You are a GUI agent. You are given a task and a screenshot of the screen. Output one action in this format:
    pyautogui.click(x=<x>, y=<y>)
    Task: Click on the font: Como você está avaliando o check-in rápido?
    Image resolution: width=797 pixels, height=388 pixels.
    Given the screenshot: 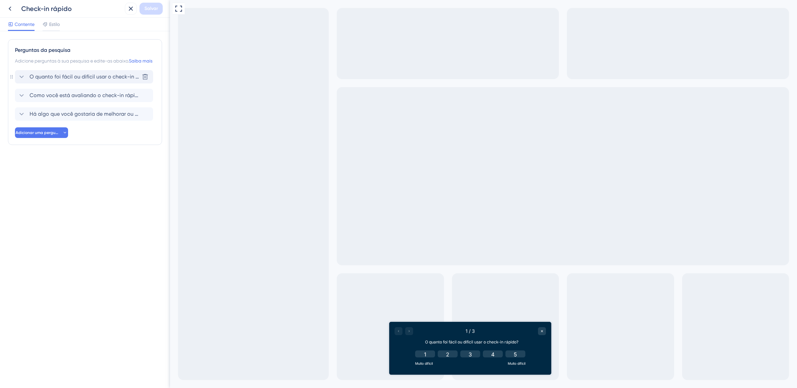 What is the action you would take?
    pyautogui.click(x=87, y=95)
    